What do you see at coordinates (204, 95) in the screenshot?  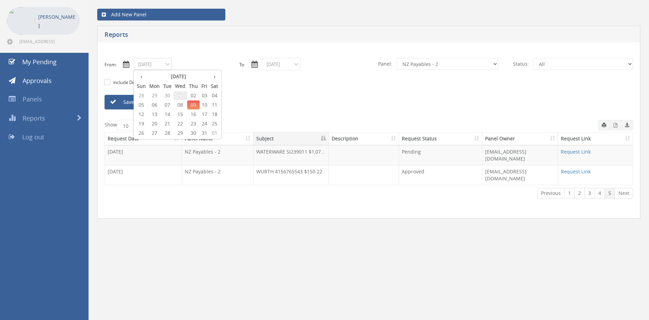 I see `span: 03` at bounding box center [204, 95].